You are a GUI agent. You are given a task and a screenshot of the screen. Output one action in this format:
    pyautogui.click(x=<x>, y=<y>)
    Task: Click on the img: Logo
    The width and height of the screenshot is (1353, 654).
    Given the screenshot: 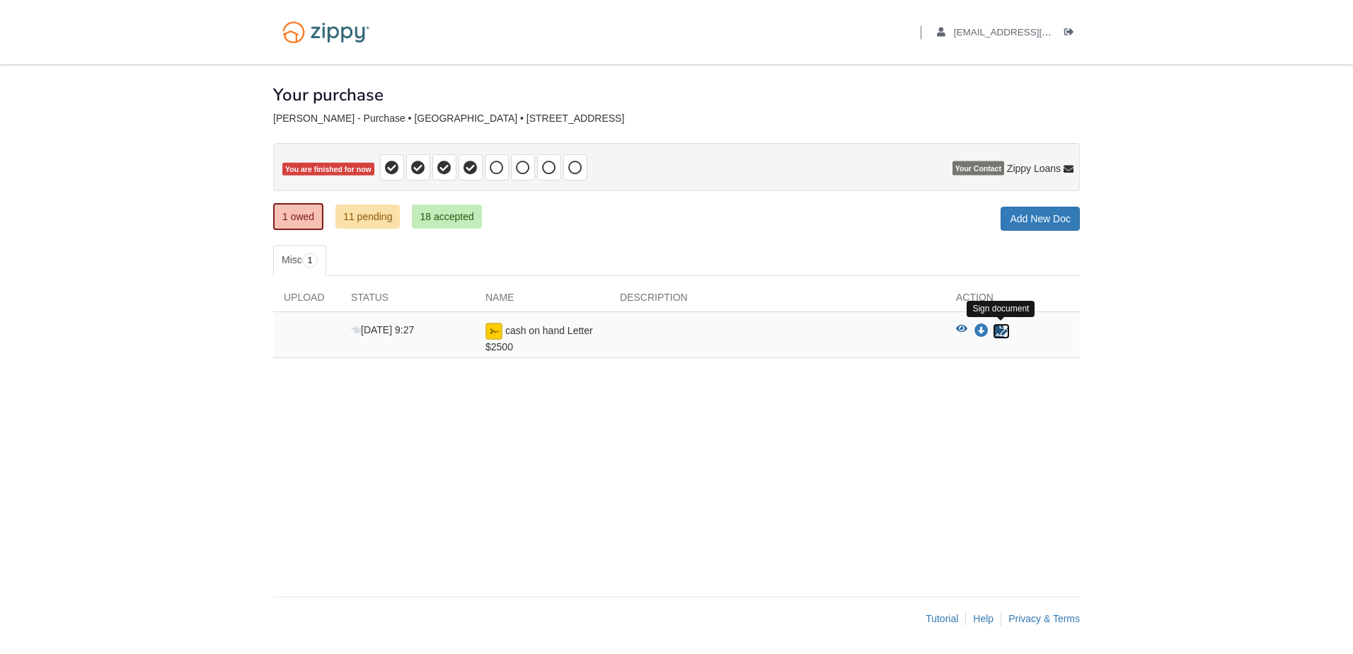 What is the action you would take?
    pyautogui.click(x=326, y=32)
    